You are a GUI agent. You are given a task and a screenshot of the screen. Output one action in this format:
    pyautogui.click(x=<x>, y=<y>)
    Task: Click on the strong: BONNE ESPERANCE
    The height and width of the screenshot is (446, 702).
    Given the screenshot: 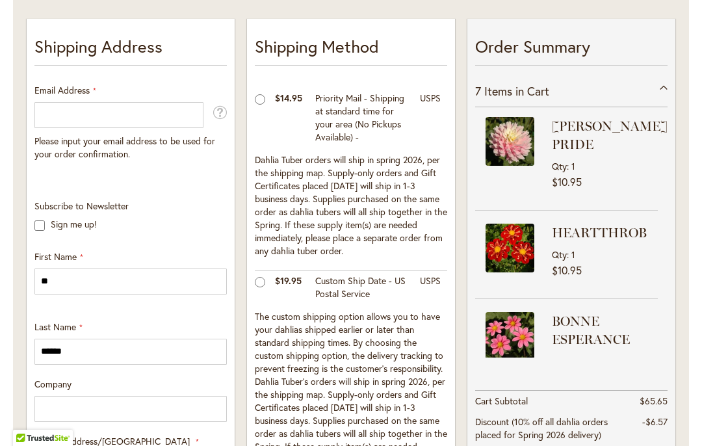 What is the action you would take?
    pyautogui.click(x=603, y=330)
    